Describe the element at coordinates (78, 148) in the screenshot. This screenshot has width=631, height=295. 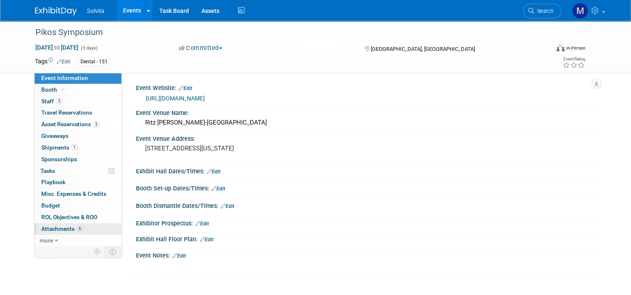
I see `a: Shipments1` at that location.